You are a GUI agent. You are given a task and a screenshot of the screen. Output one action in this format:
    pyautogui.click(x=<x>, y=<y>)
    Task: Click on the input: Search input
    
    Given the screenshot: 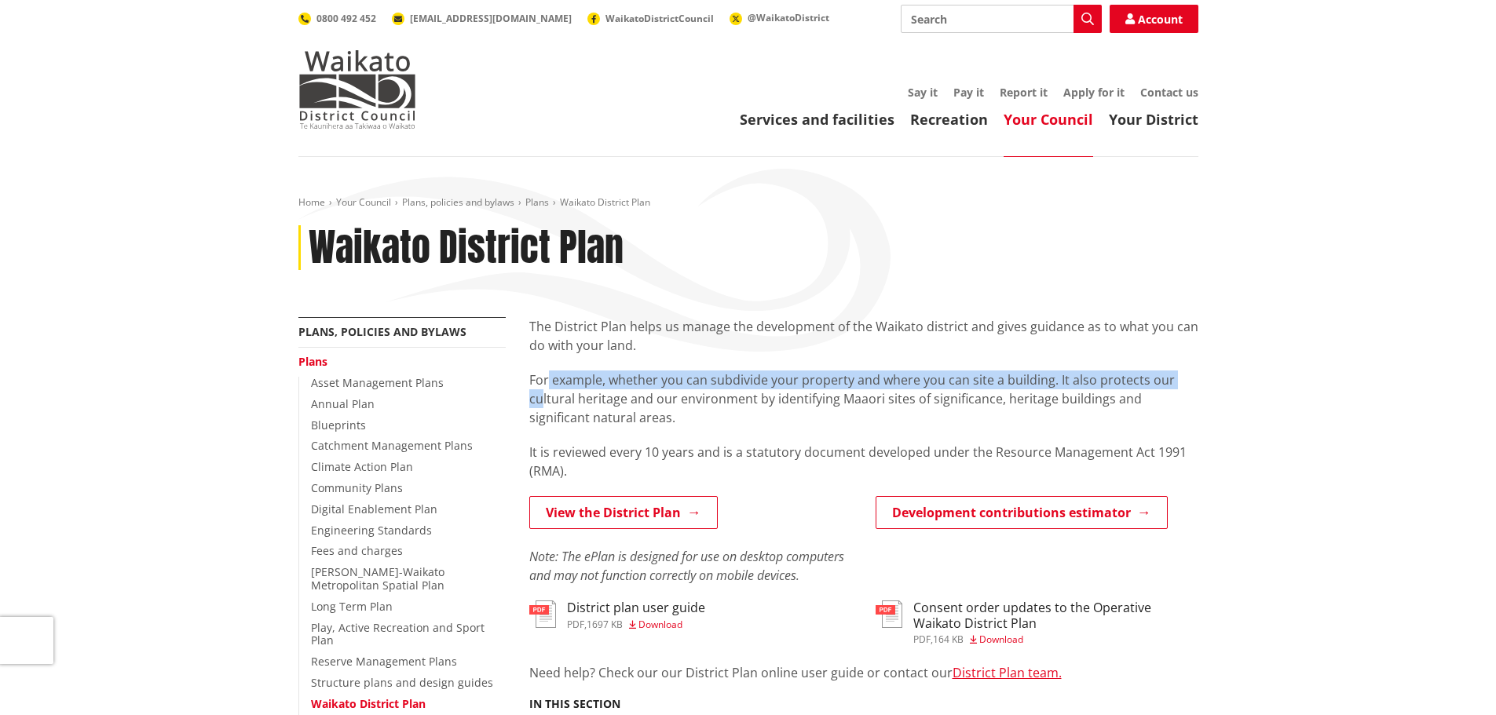 What is the action you would take?
    pyautogui.click(x=1001, y=19)
    